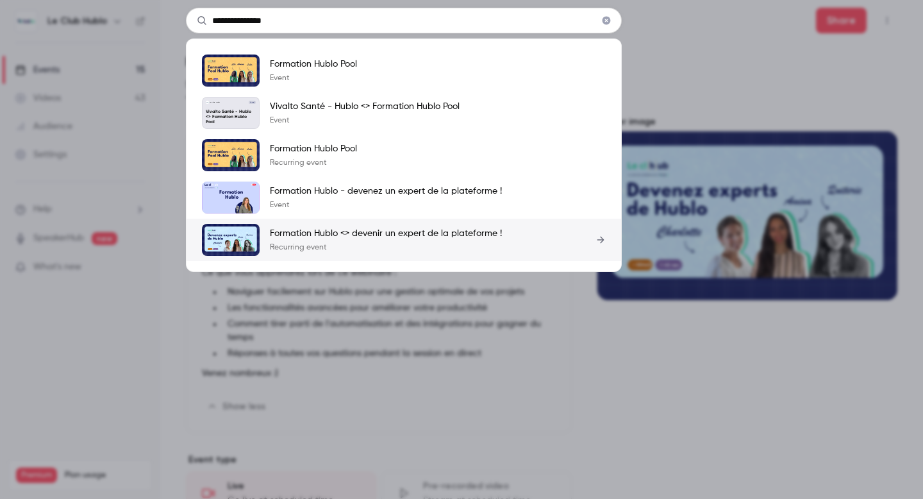 Image resolution: width=923 pixels, height=499 pixels. Describe the element at coordinates (606, 21) in the screenshot. I see `button: Clear` at that location.